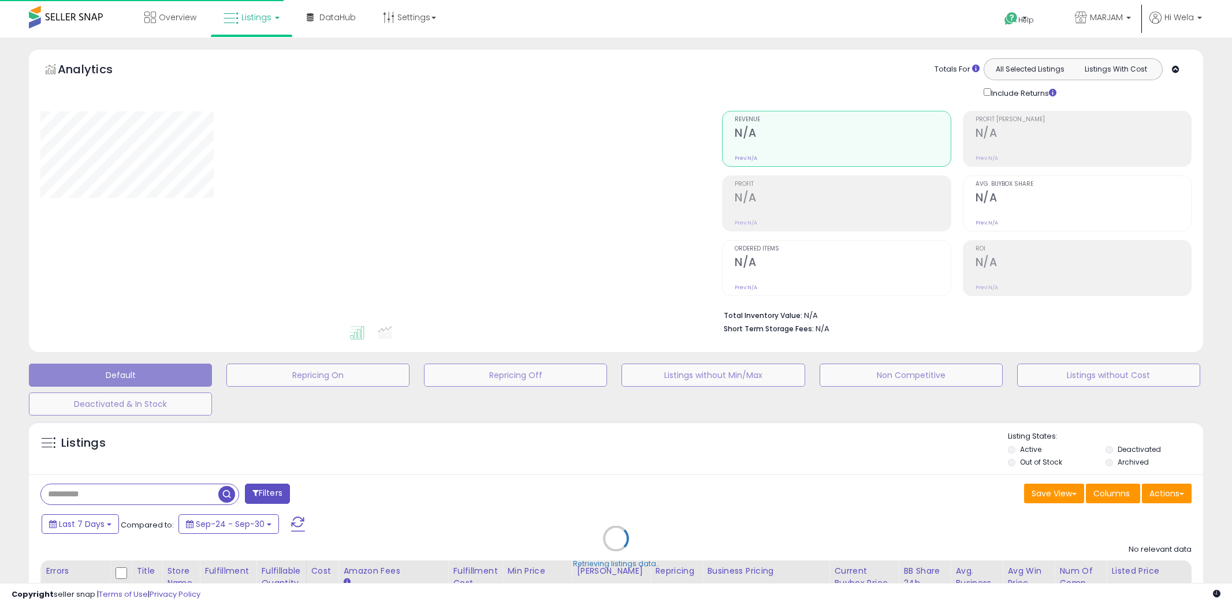 The width and height of the screenshot is (1232, 606). Describe the element at coordinates (911, 375) in the screenshot. I see `button: Non Competitive` at that location.